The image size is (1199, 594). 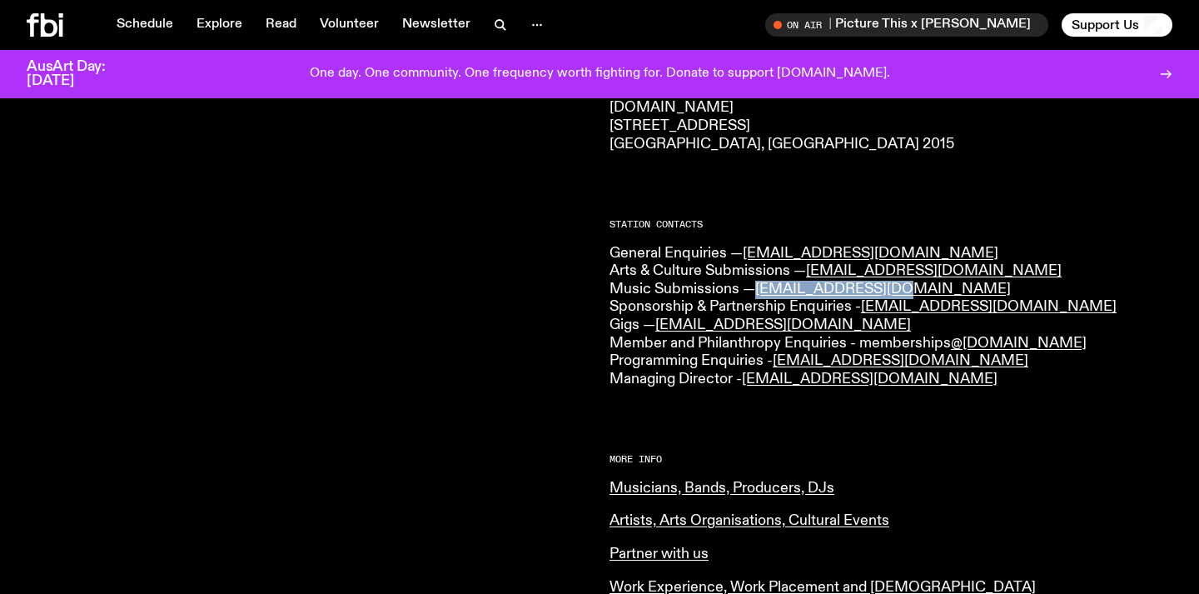 What do you see at coordinates (281, 25) in the screenshot?
I see `a: Read` at bounding box center [281, 25].